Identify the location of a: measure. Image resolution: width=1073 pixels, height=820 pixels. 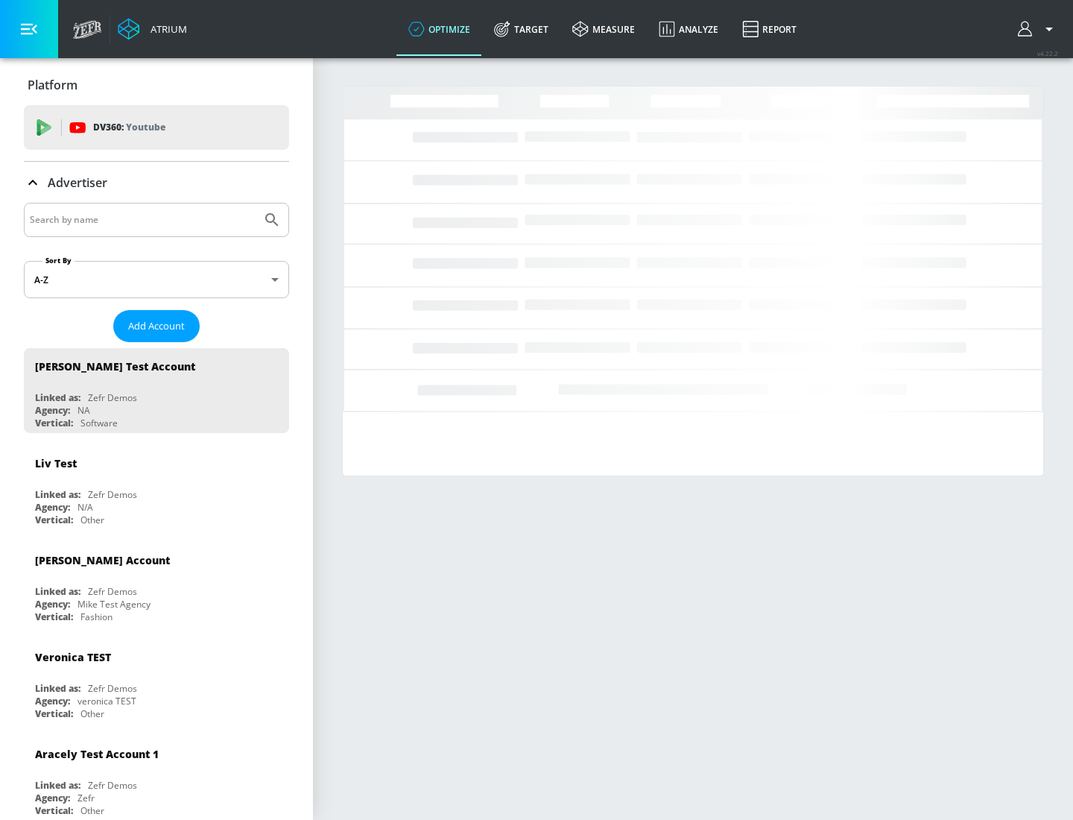
(604, 29).